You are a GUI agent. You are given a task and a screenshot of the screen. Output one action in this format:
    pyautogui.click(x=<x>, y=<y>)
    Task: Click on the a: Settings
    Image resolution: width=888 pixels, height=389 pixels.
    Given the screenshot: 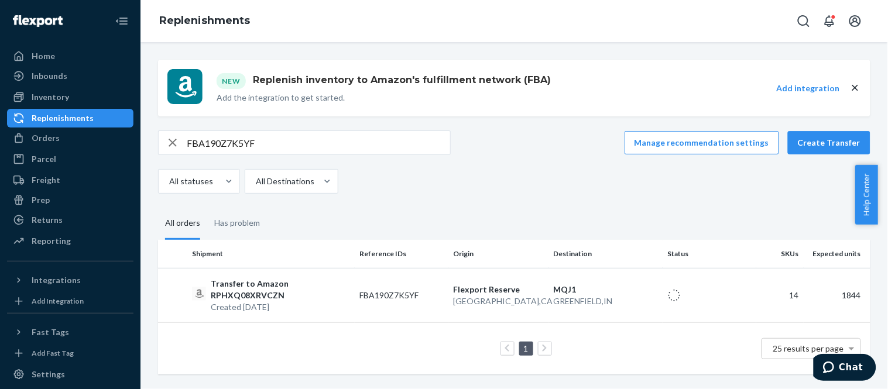 What is the action you would take?
    pyautogui.click(x=70, y=375)
    